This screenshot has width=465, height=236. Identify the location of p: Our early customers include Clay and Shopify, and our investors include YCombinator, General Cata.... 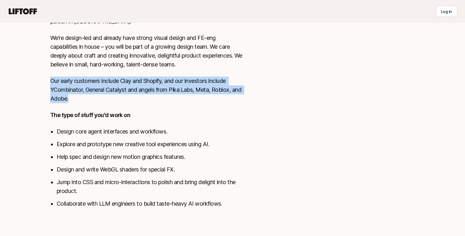
(147, 90).